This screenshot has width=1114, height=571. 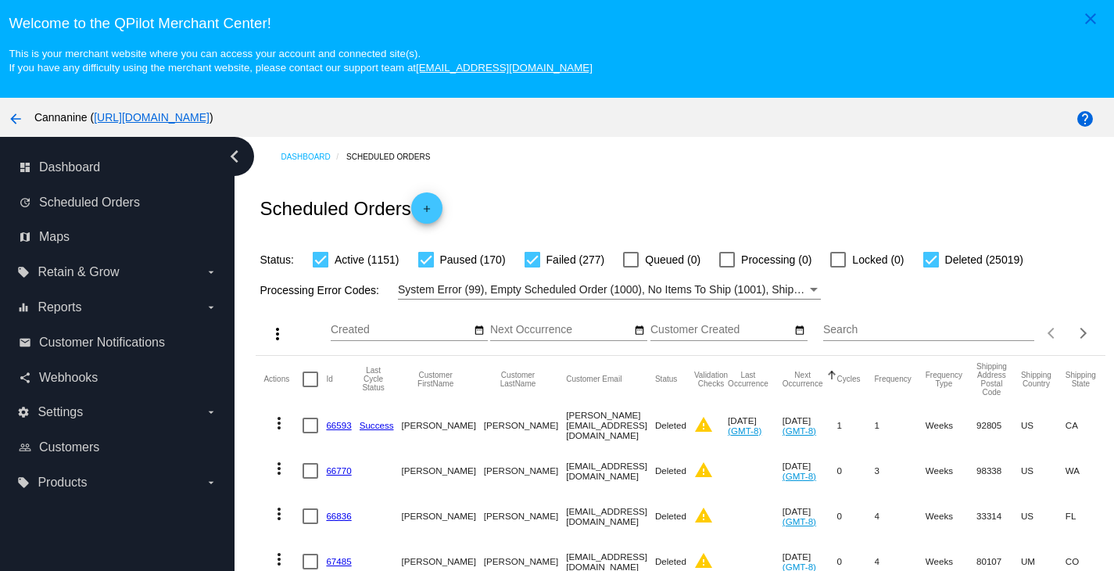 What do you see at coordinates (118, 342) in the screenshot?
I see `a: email Customer Notifications` at bounding box center [118, 342].